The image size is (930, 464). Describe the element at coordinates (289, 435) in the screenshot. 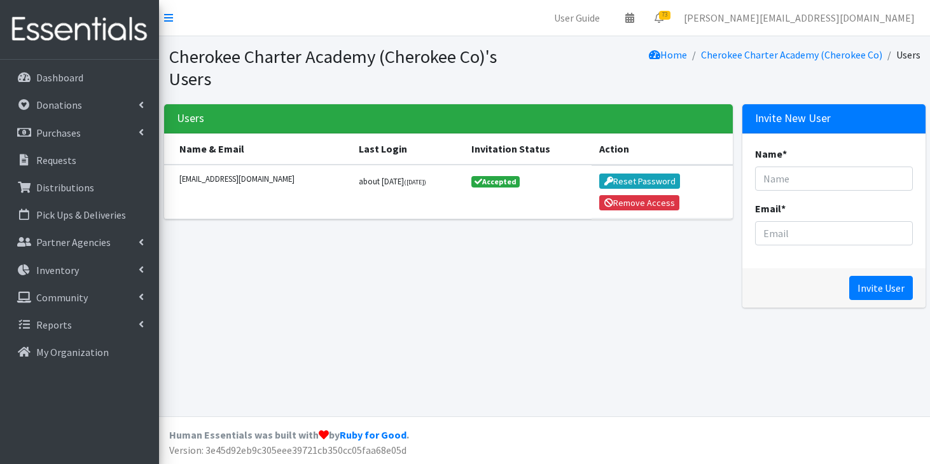

I see `strong: Human Essentials was built with by .` at that location.